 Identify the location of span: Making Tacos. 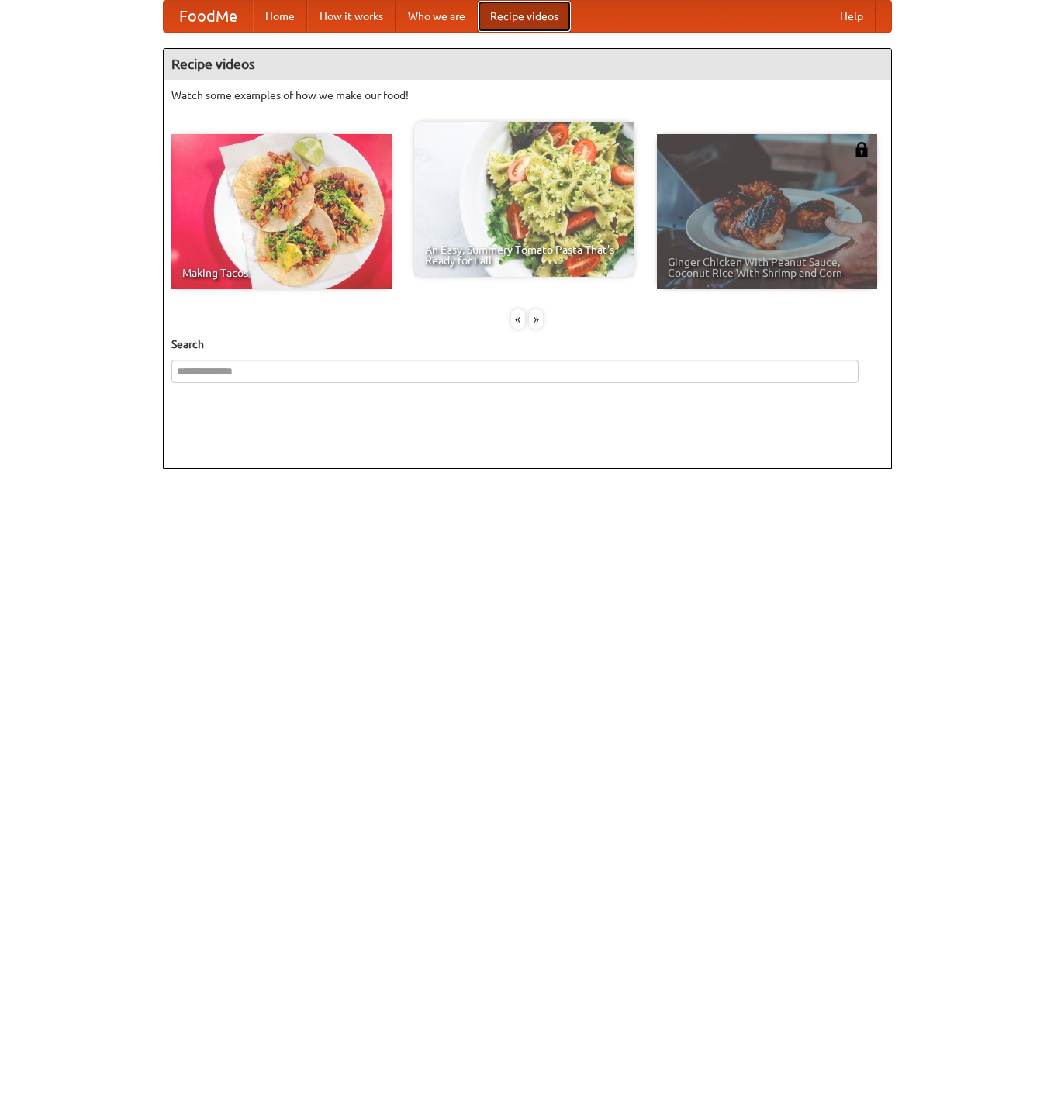
(281, 273).